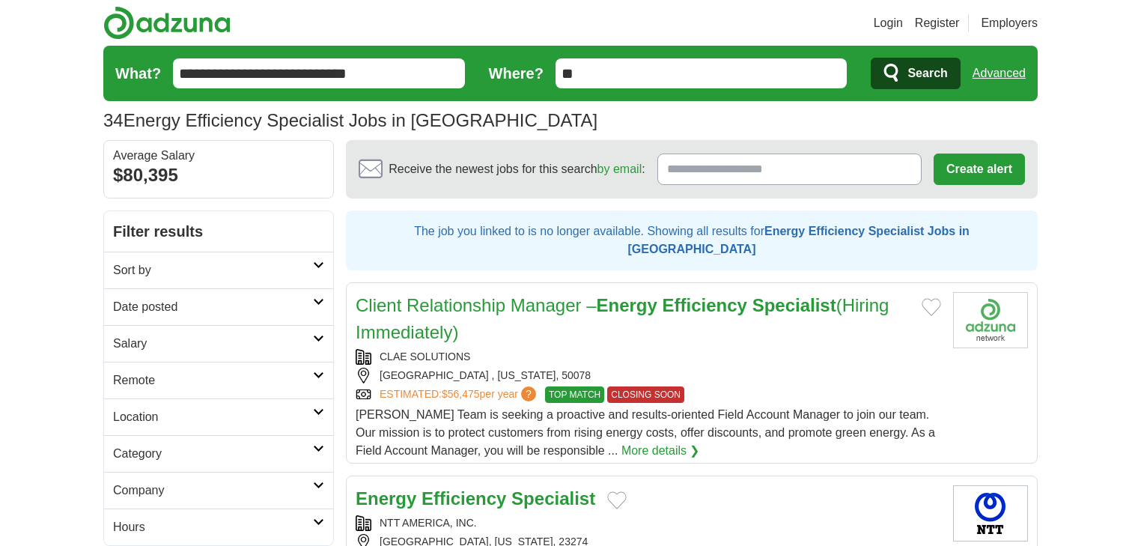 This screenshot has height=546, width=1141. What do you see at coordinates (660, 451) in the screenshot?
I see `a: More details ❯` at bounding box center [660, 451].